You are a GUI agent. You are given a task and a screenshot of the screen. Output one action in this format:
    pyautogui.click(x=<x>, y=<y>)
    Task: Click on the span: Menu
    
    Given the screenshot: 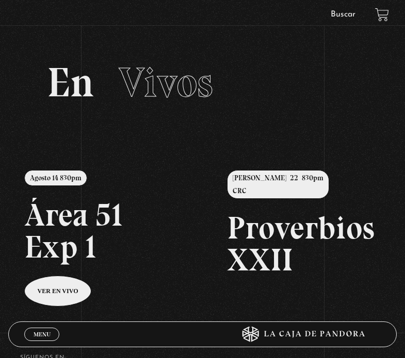 What is the action you would take?
    pyautogui.click(x=42, y=334)
    